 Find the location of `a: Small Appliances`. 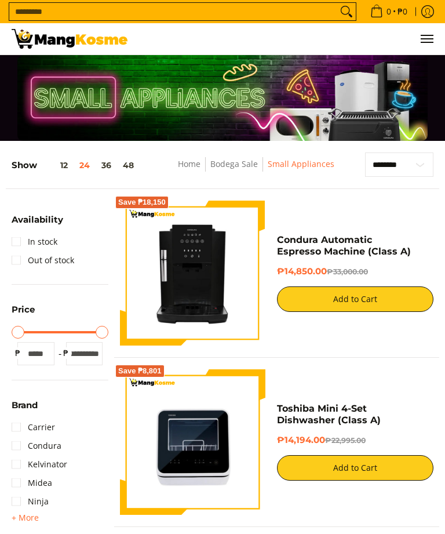

a: Small Appliances is located at coordinates (301, 163).